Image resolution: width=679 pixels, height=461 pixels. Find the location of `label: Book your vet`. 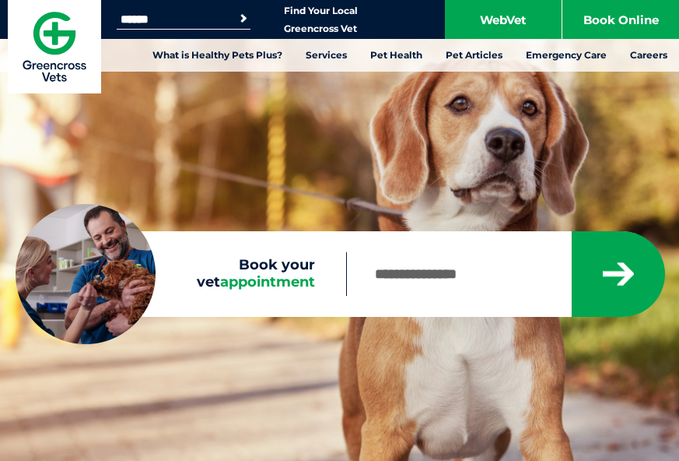

label: Book your vet is located at coordinates (181, 273).